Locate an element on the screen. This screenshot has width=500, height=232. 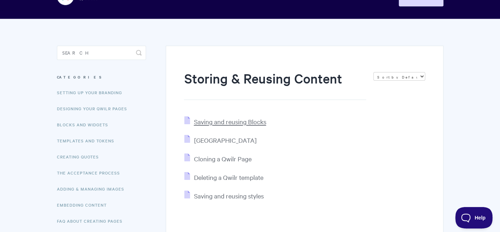
a: Adding & Managing Images is located at coordinates (93, 189).